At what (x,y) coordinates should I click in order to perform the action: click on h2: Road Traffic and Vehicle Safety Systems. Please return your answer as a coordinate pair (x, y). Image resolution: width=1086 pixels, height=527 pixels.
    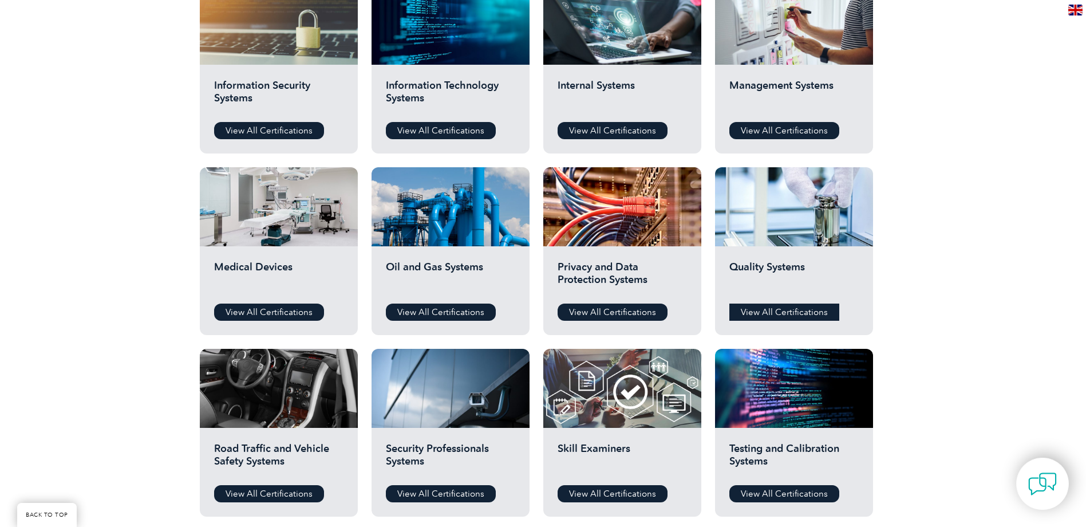
    Looking at the image, I should click on (279, 459).